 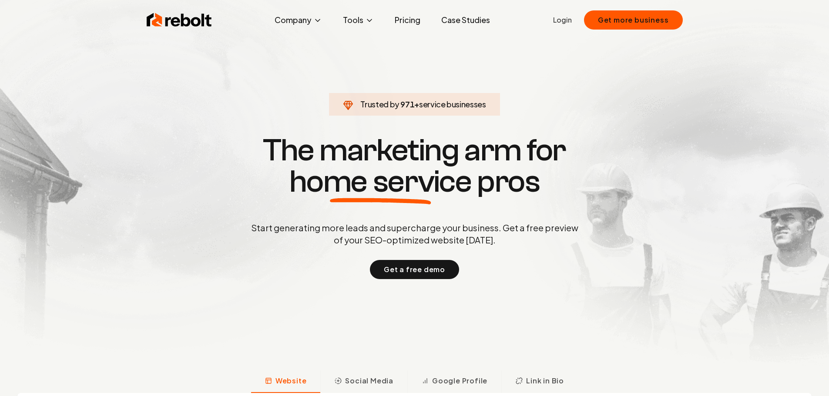 I want to click on span: Google Profile, so click(x=459, y=381).